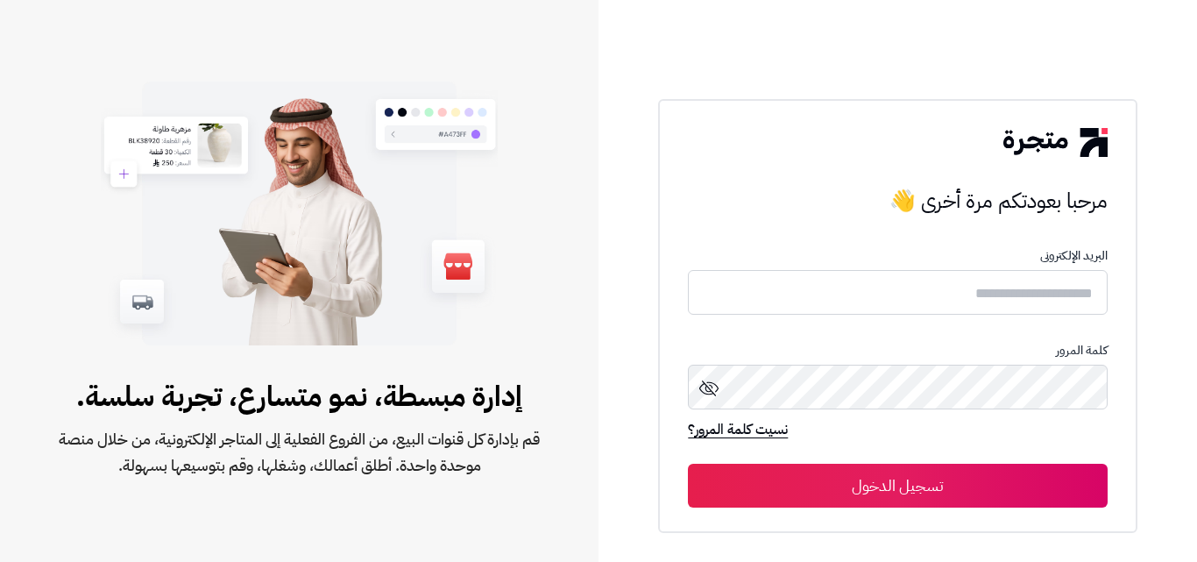 The image size is (1197, 562). I want to click on img: logo-2.png, so click(1055, 142).